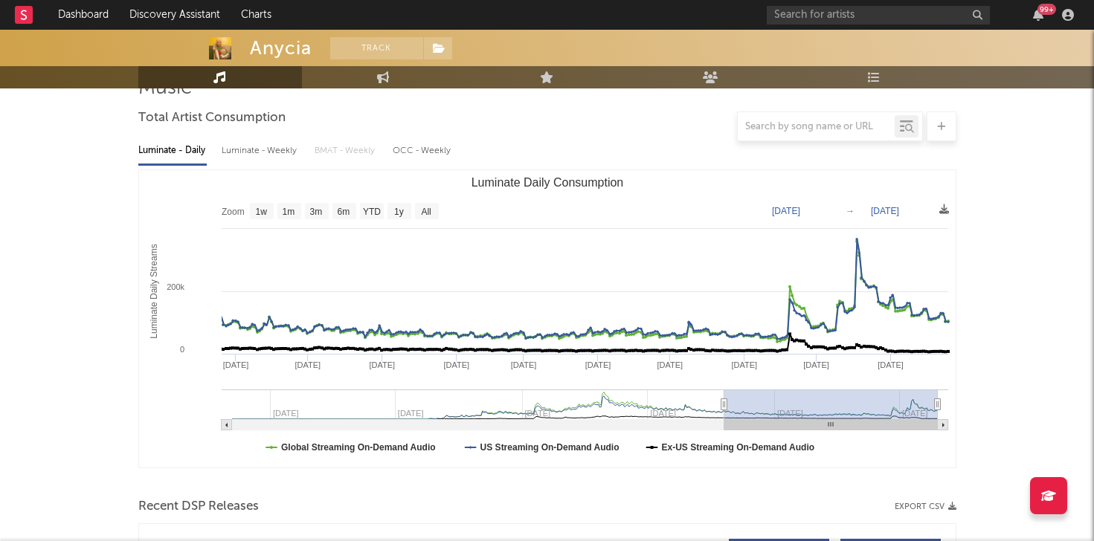  I want to click on text: All, so click(425, 212).